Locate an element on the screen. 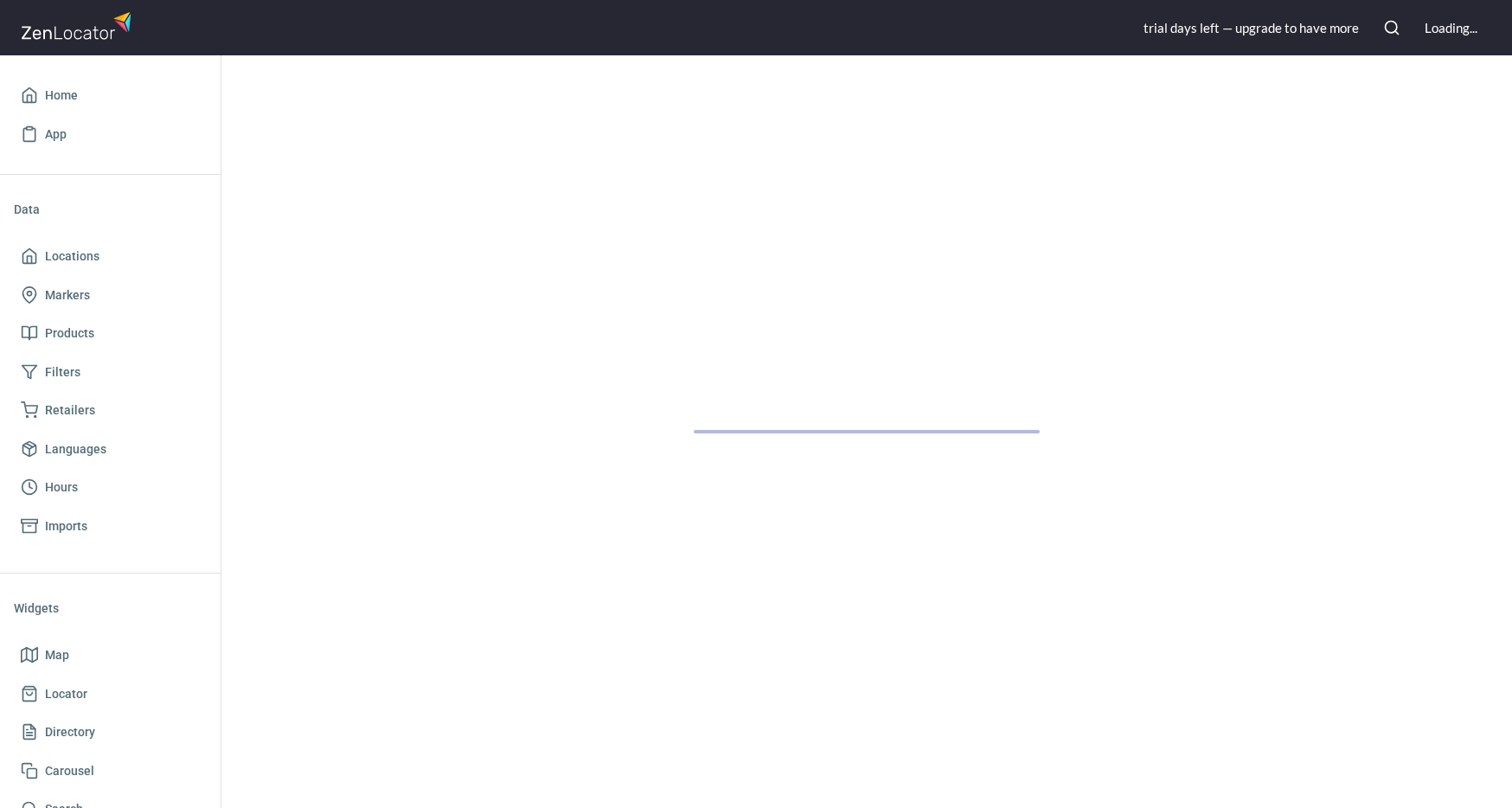 This screenshot has width=1512, height=808. span: Carousel is located at coordinates (69, 770).